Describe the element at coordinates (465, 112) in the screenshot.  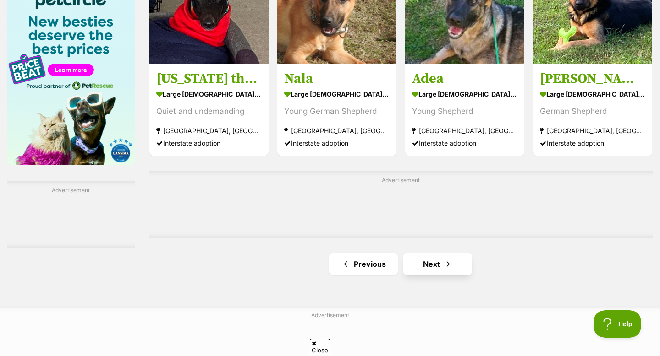
I see `div: Young Shepherd` at that location.